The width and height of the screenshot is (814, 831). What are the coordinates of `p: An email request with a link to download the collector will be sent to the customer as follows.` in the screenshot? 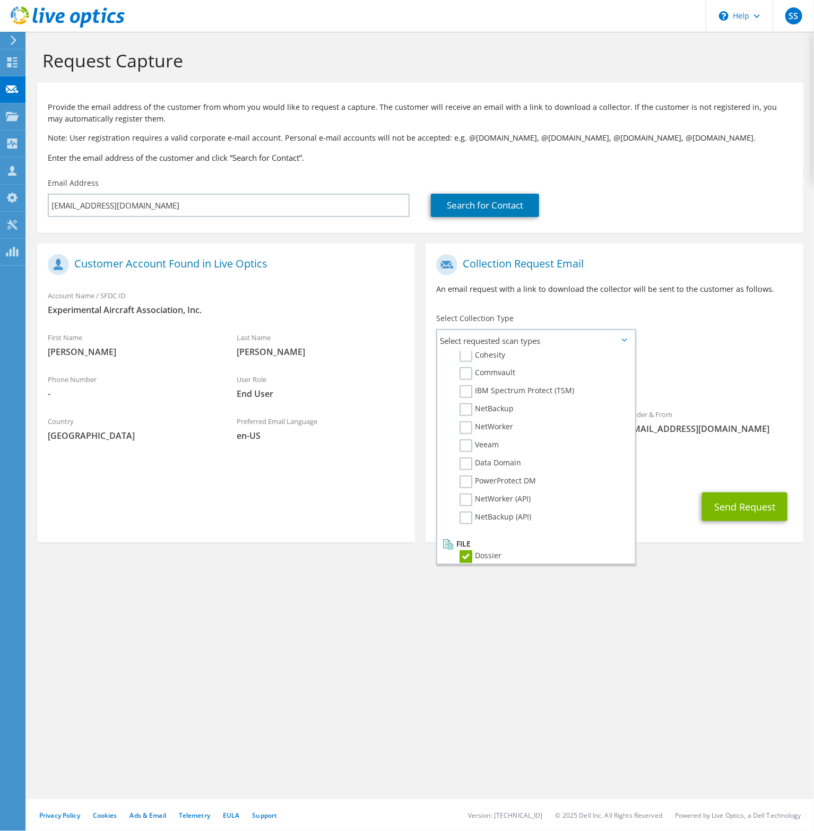 It's located at (614, 289).